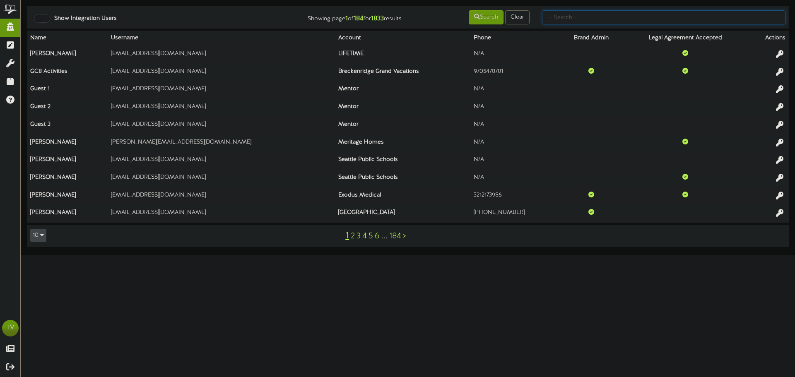  Describe the element at coordinates (67, 72) in the screenshot. I see `th: GC8 Activities` at that location.